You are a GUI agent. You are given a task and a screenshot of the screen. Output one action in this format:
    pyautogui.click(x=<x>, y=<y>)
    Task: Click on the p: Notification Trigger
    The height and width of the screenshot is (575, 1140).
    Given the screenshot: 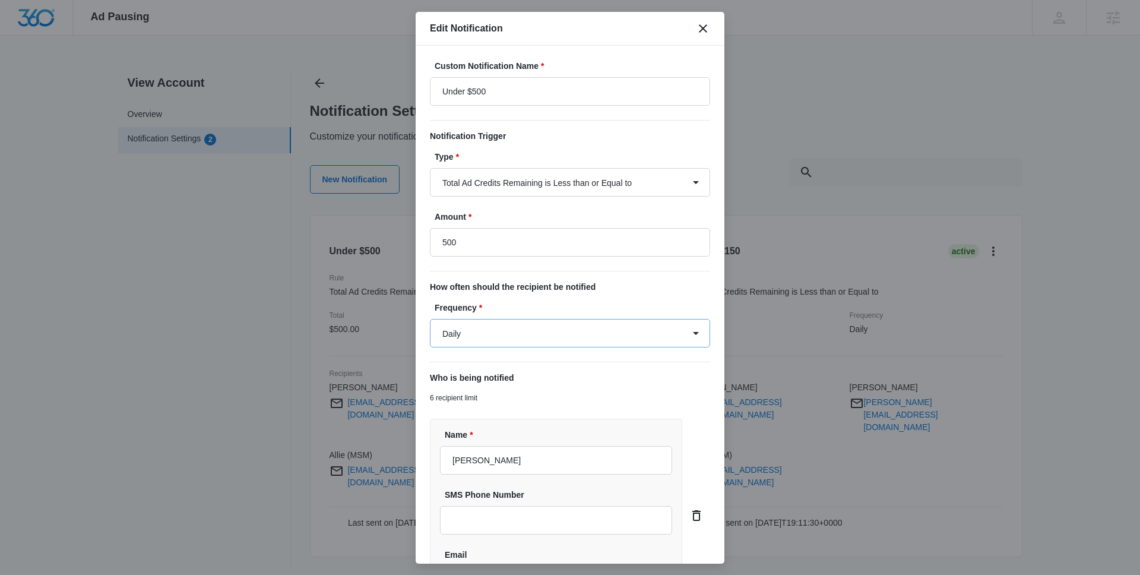 What is the action you would take?
    pyautogui.click(x=570, y=136)
    